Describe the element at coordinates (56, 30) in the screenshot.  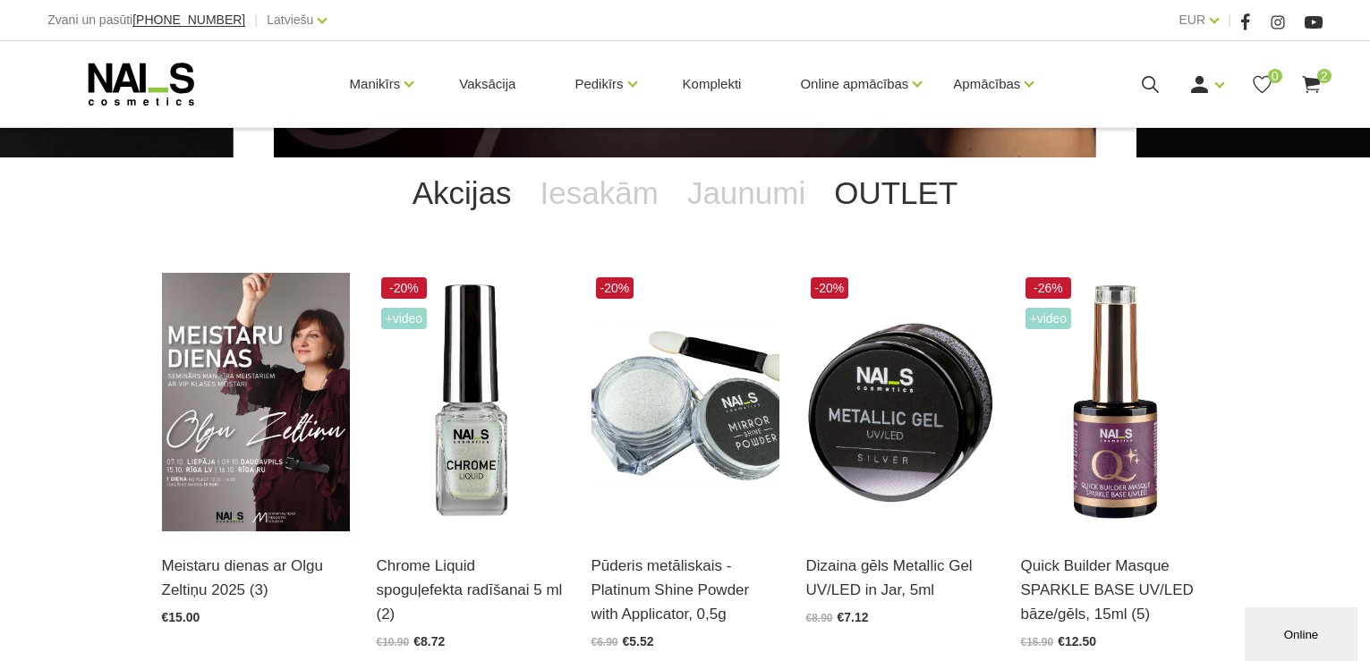
I see `div: Online` at that location.